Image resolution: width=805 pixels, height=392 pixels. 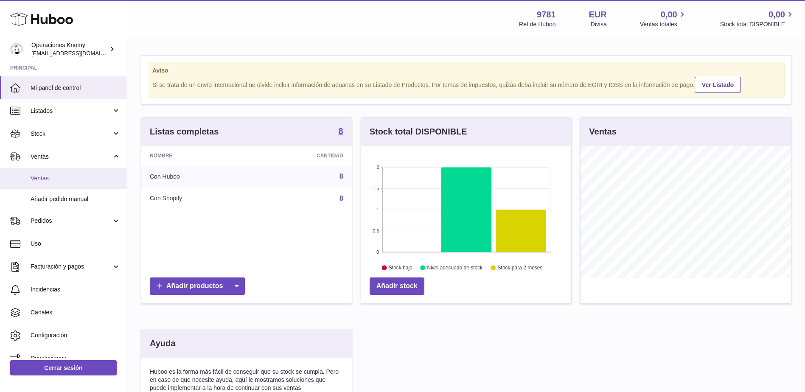 I want to click on span: Mi panel de control, so click(x=76, y=88).